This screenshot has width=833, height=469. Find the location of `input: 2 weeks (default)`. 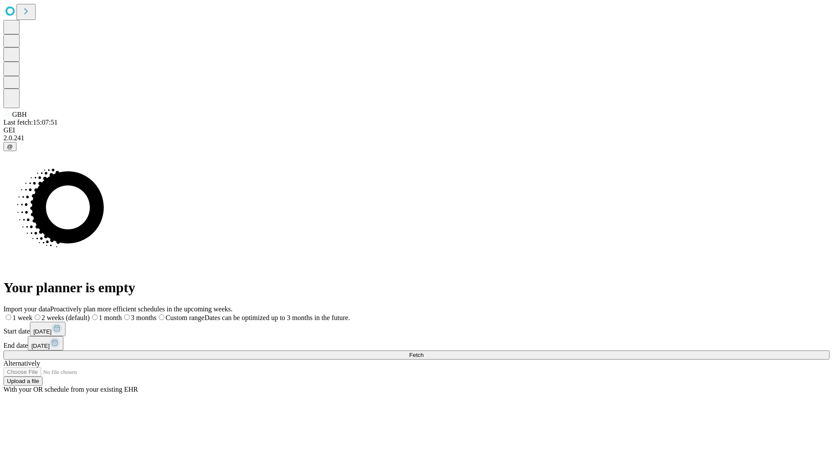

input: 2 weeks (default) is located at coordinates (37, 317).